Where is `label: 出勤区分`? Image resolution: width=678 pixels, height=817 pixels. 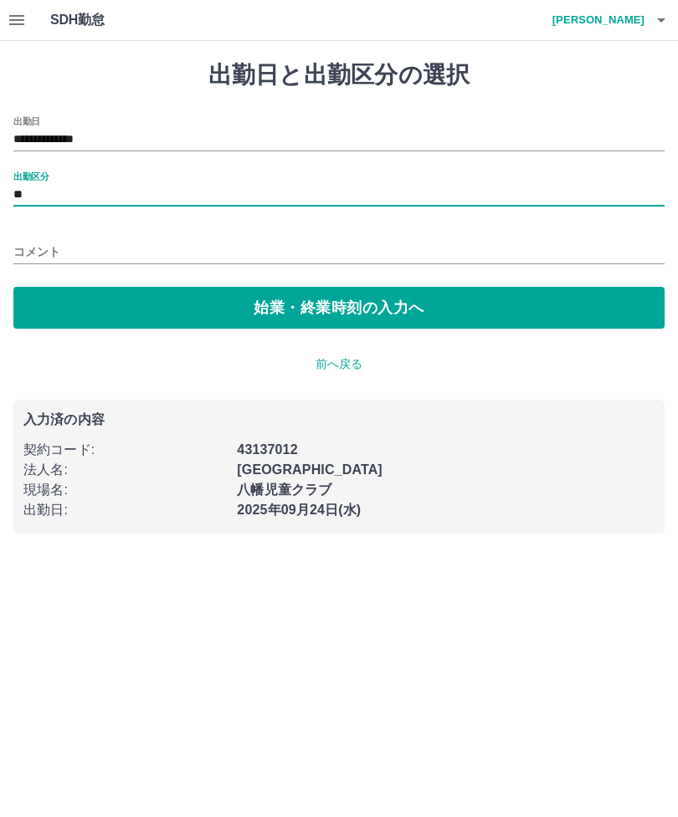 label: 出勤区分 is located at coordinates (31, 176).